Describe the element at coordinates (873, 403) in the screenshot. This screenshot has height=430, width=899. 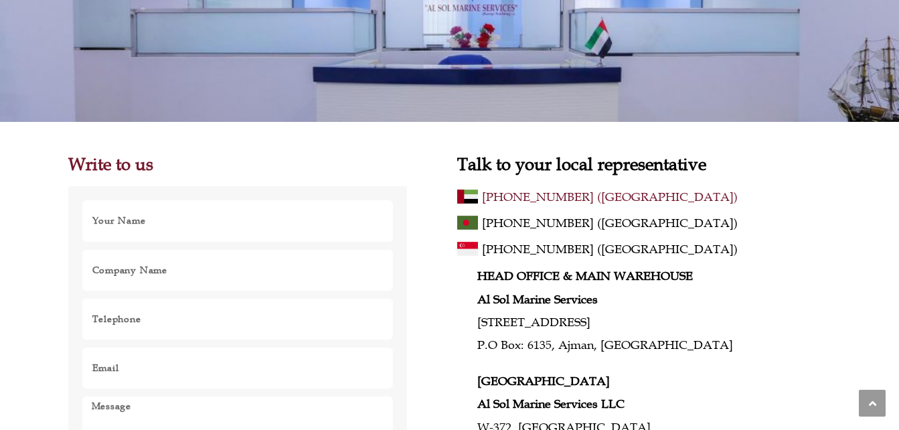
I see `a: Scroll to the top of the page` at that location.